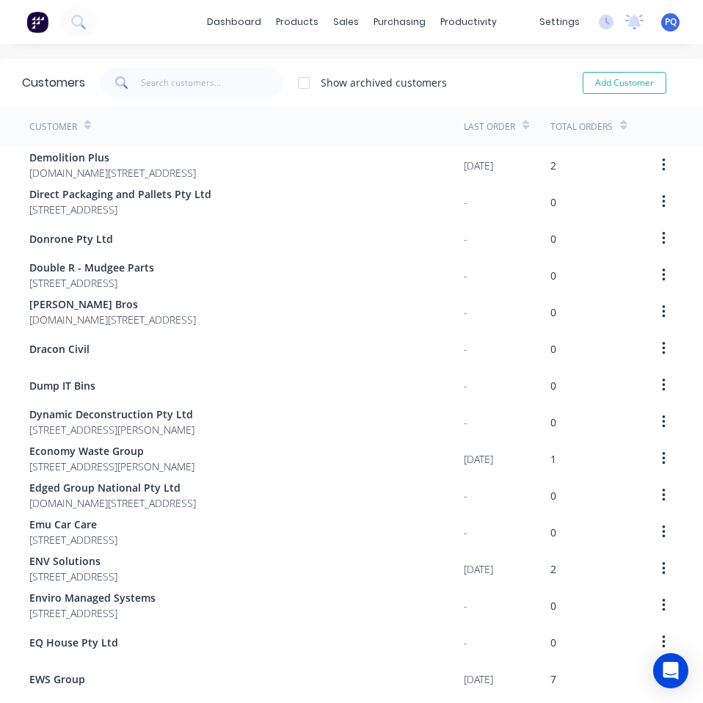 The height and width of the screenshot is (703, 703). I want to click on div: Open Intercom Messenger, so click(671, 671).